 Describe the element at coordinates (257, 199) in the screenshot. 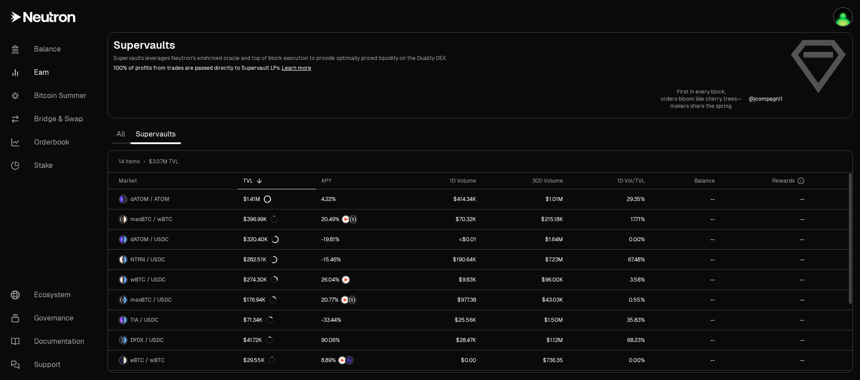

I see `div: $1.41M` at that location.